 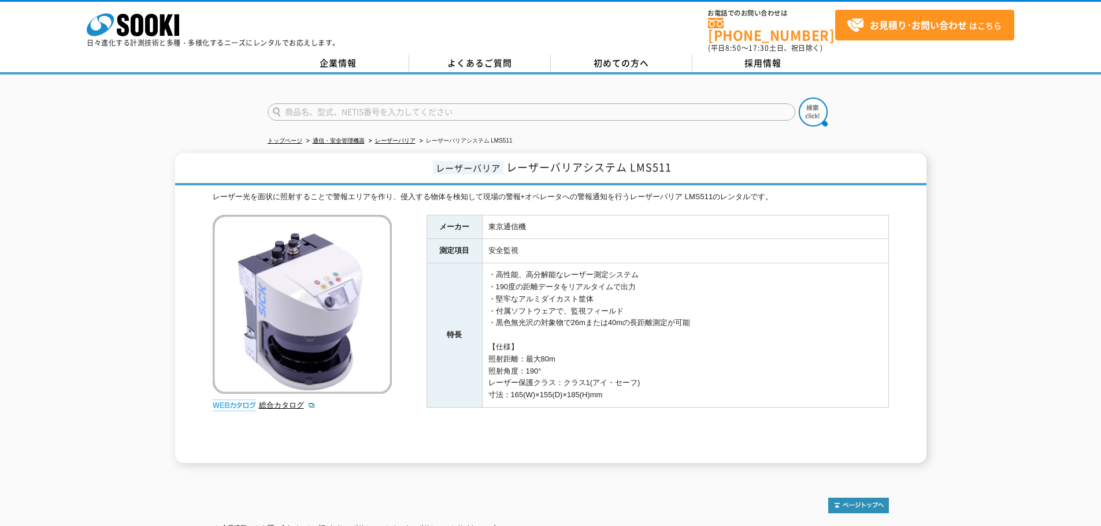 I want to click on a: 採用情報, so click(x=763, y=64).